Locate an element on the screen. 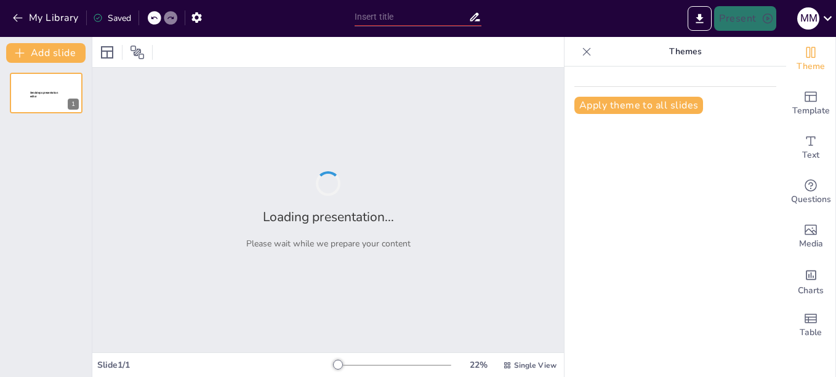 The image size is (836, 377). span: Template is located at coordinates (811, 111).